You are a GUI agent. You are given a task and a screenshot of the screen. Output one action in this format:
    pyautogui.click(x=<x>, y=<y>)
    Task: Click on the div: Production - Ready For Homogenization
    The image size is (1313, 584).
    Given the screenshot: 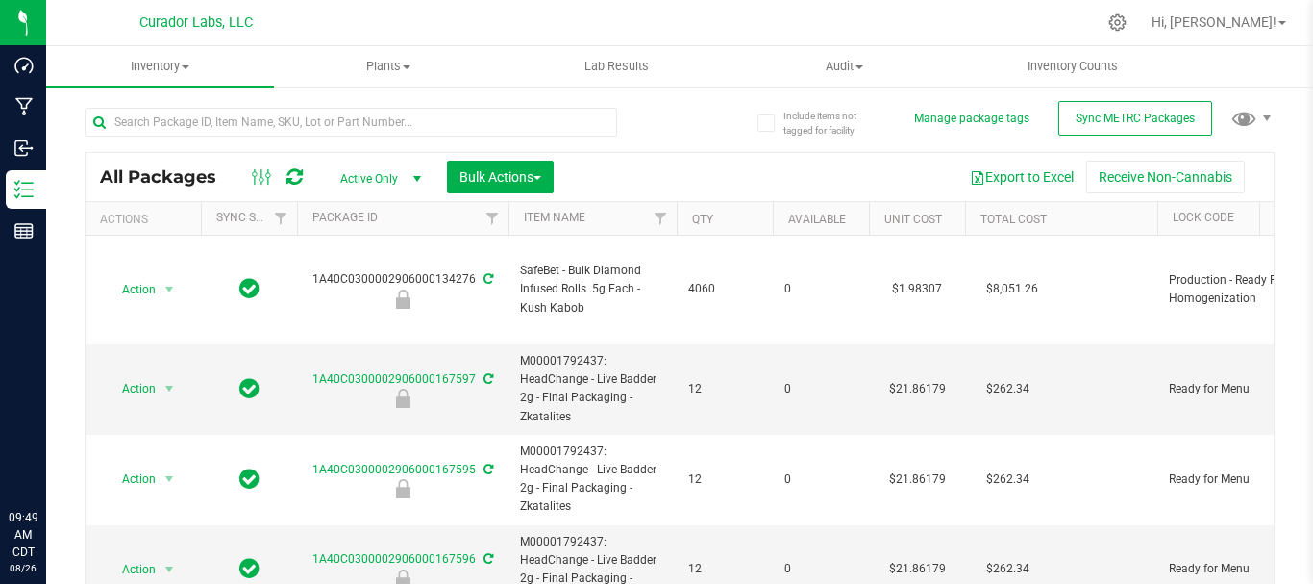 What is the action you would take?
    pyautogui.click(x=403, y=299)
    